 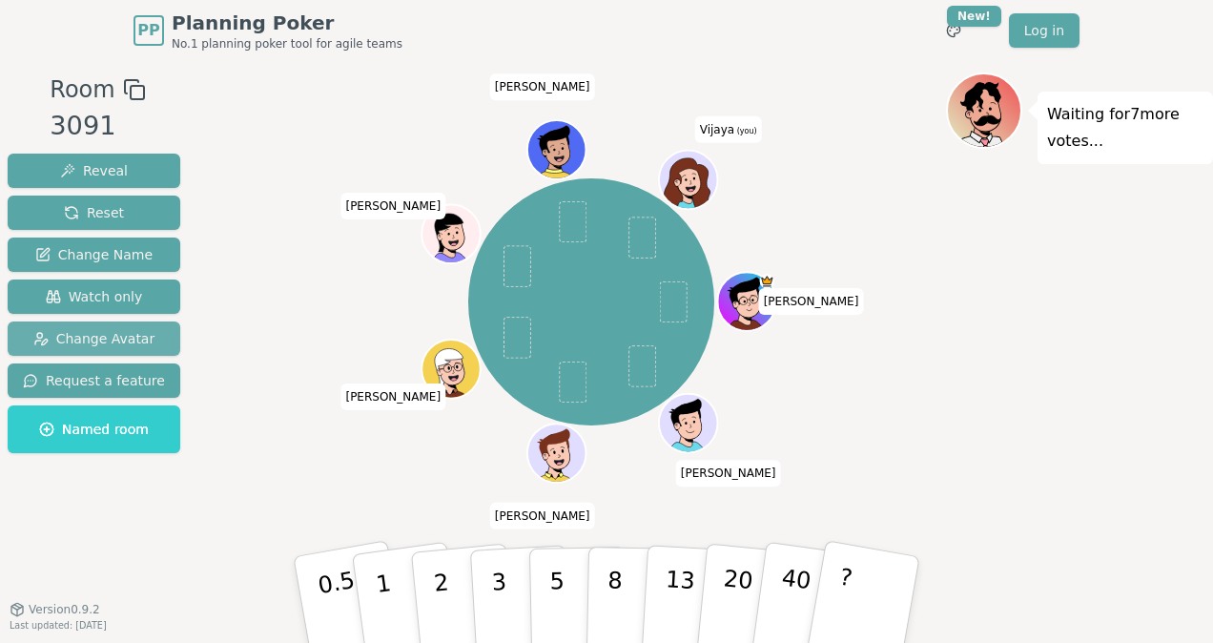 I want to click on div: 3091, so click(x=97, y=126).